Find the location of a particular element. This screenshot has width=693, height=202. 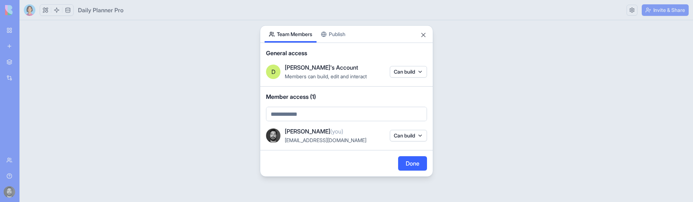

img: ACg8ocLgOF4bjOymJxKawdIdklYA68NjYQoKYxjRny7HkDiFQmphKnKP_Q=s96-c is located at coordinates (273, 136).